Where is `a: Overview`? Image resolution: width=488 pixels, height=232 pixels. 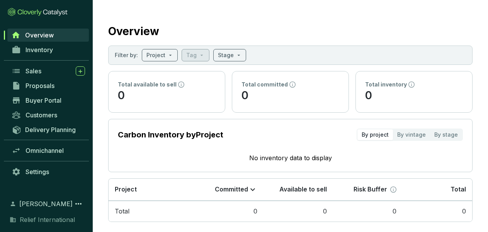 a: Overview is located at coordinates (48, 35).